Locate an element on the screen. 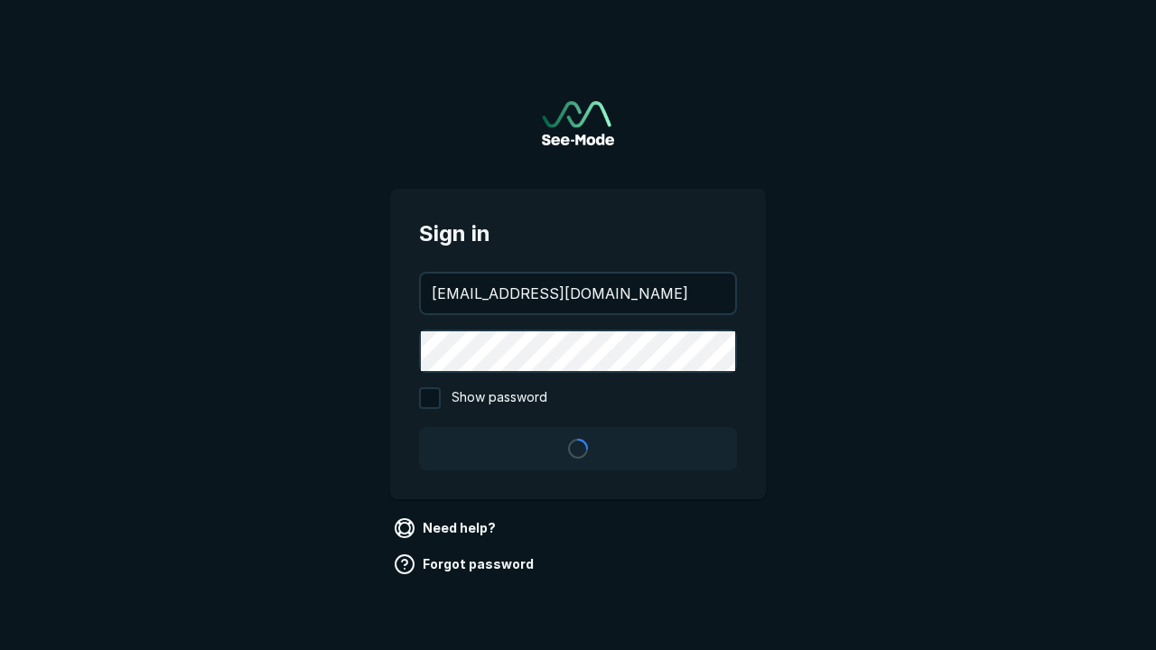 The image size is (1156, 650). img: See-Mode Logo is located at coordinates (578, 123).